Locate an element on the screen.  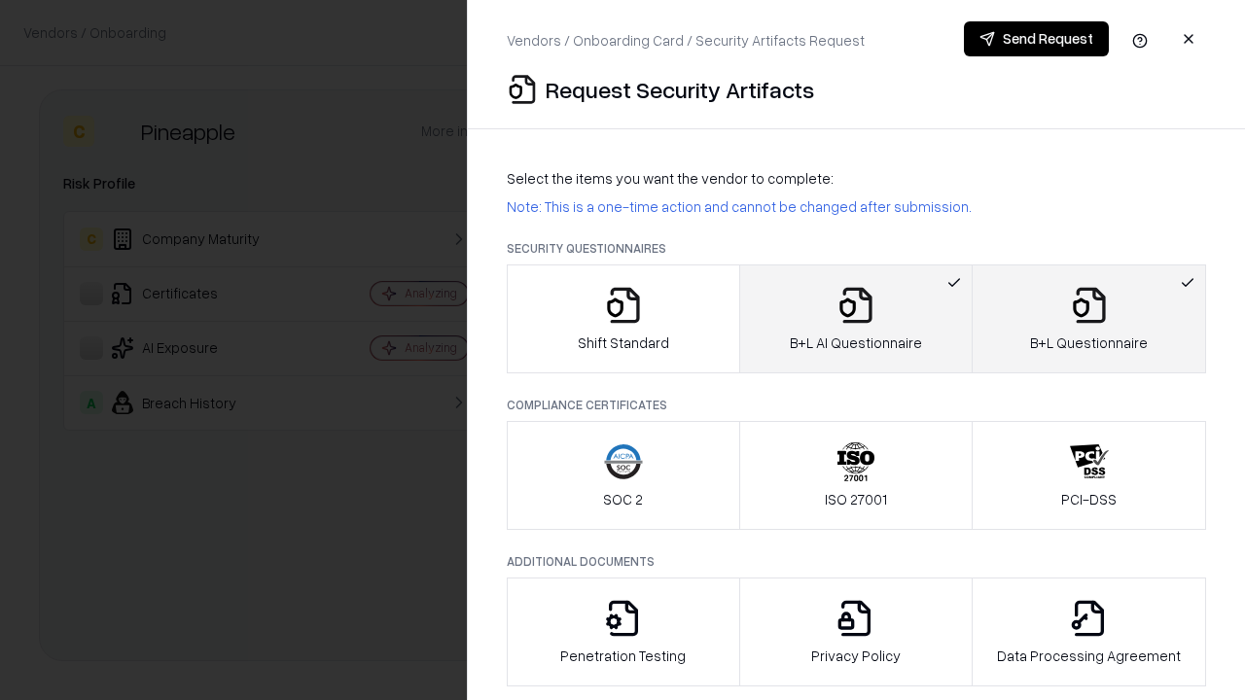
p: Data Processing Agreement is located at coordinates (1088, 655).